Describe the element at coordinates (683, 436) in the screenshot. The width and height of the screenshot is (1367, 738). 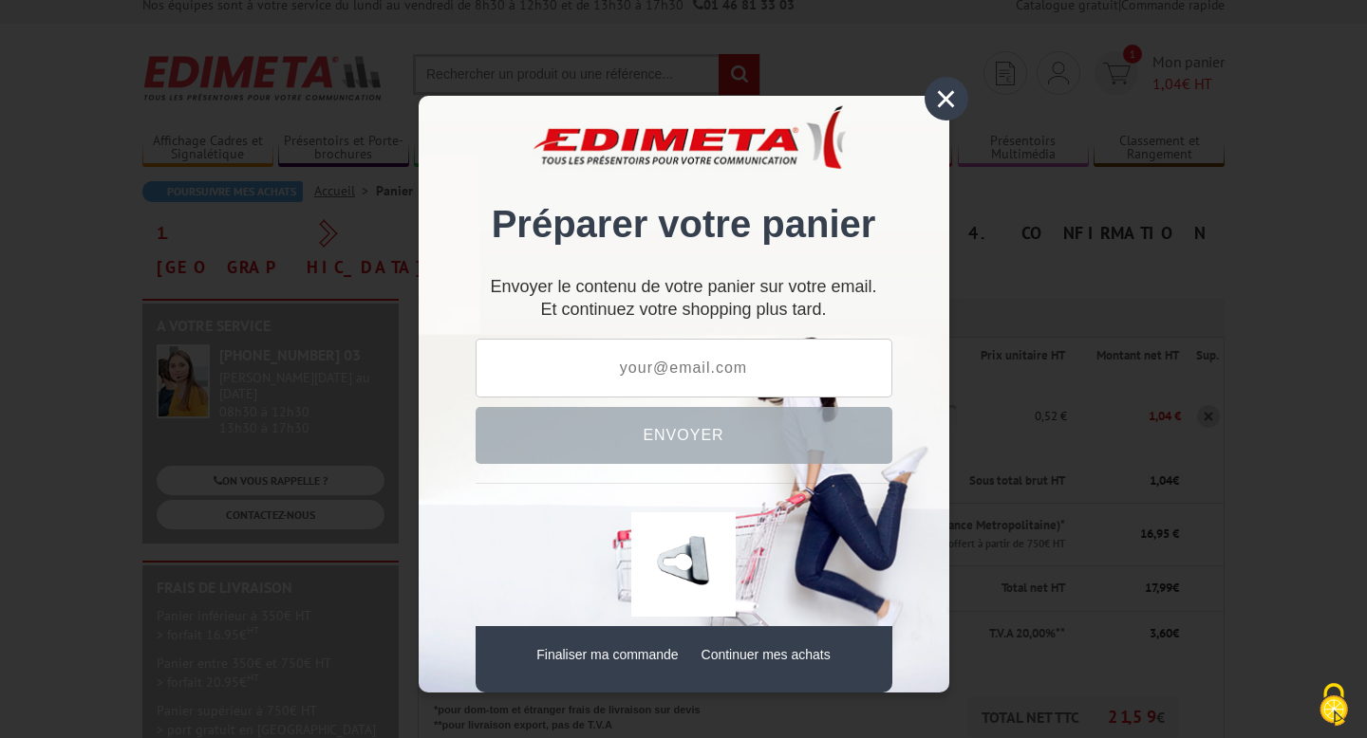
I see `button: Envoyer` at that location.